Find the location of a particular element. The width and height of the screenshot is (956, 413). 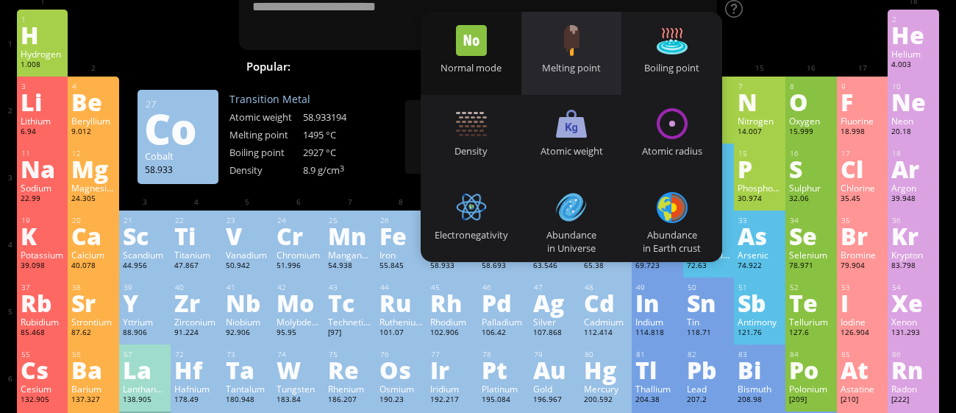

div: Y is located at coordinates (145, 302).